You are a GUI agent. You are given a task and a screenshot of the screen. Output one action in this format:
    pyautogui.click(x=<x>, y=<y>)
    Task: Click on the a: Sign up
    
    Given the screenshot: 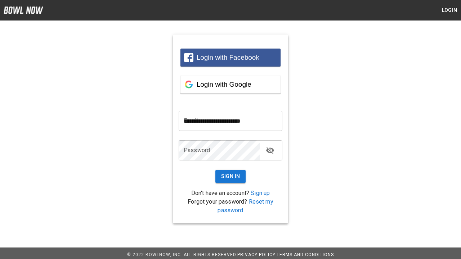 What is the action you would take?
    pyautogui.click(x=260, y=193)
    